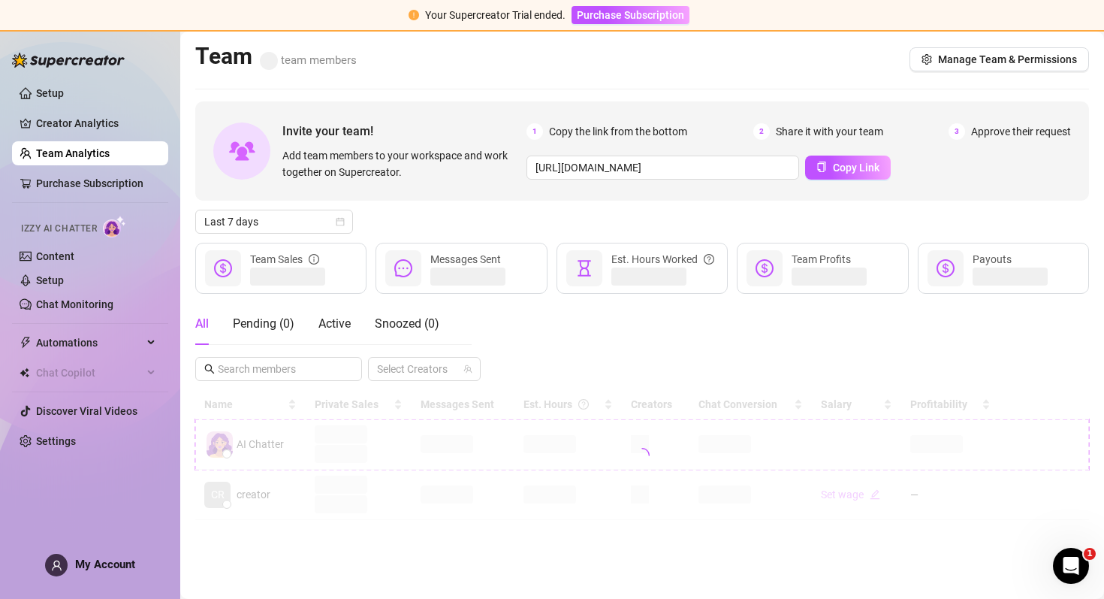 Image resolution: width=1104 pixels, height=599 pixels. What do you see at coordinates (264, 324) in the screenshot?
I see `div: Pending ( 0 )` at bounding box center [264, 324].